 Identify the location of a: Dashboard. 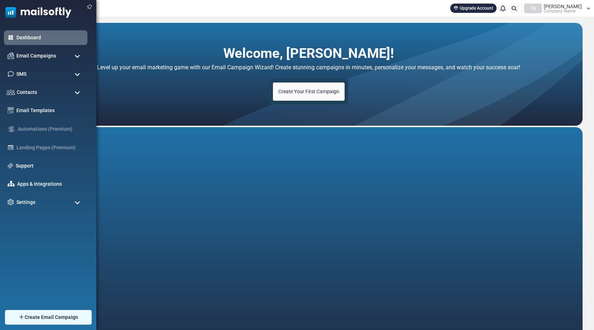
(50, 37).